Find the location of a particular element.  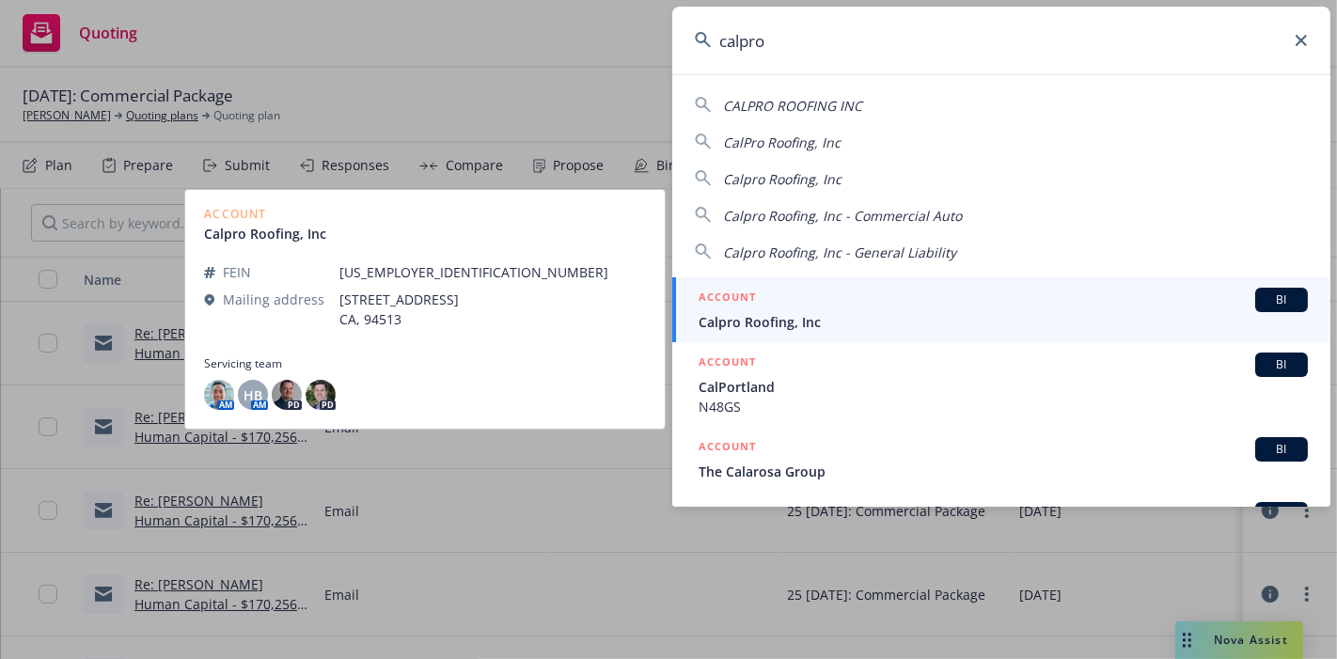

a: ACCOUNTBICalpro Roofing, Inc is located at coordinates (1001, 309).